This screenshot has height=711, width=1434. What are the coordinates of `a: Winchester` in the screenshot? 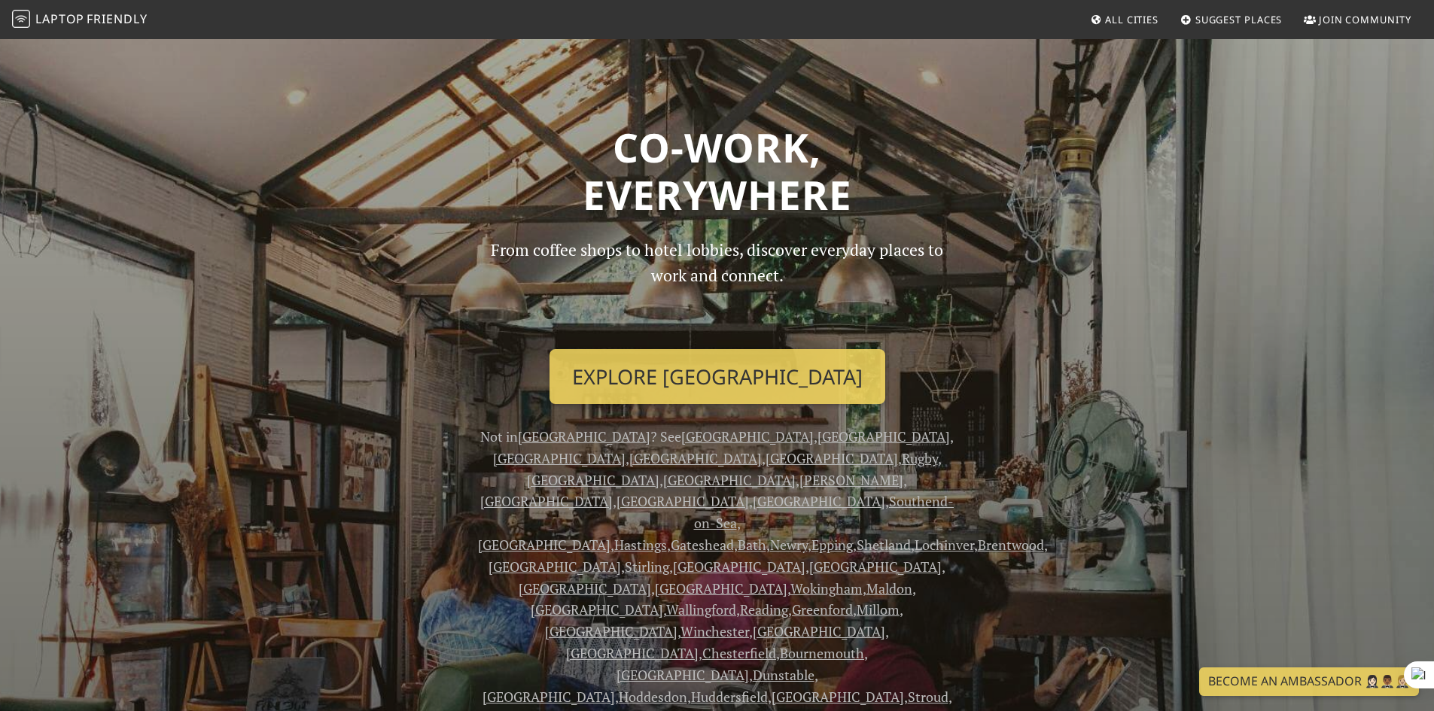 It's located at (714, 631).